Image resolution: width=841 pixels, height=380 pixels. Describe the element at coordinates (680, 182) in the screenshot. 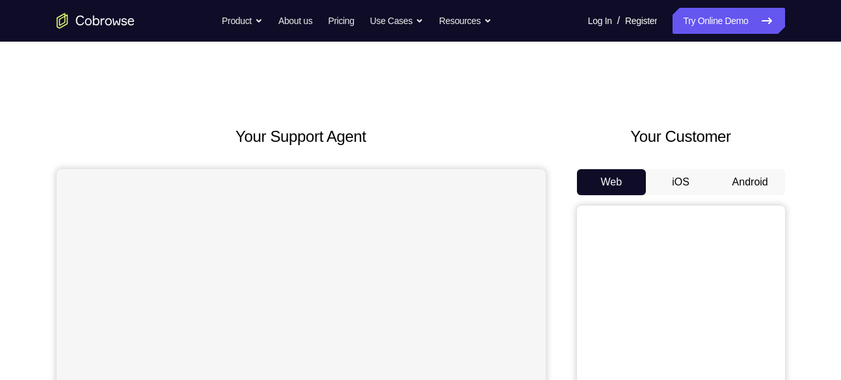

I see `button: iOS` at that location.